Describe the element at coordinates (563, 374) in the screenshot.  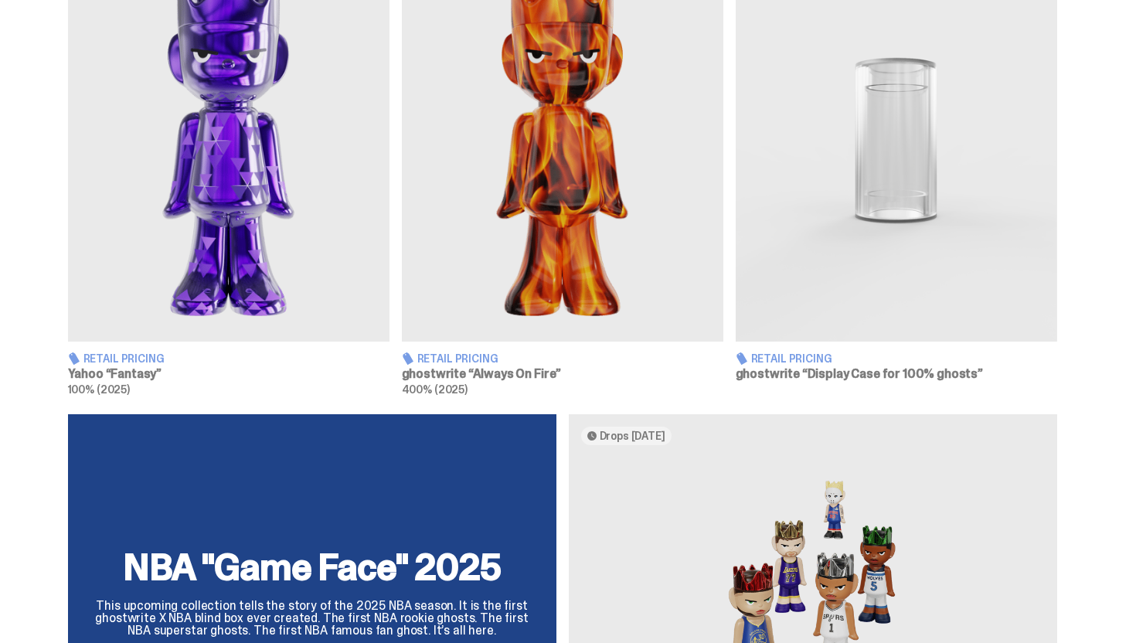
I see `h3: ghostwrite “Always On Fire”` at that location.